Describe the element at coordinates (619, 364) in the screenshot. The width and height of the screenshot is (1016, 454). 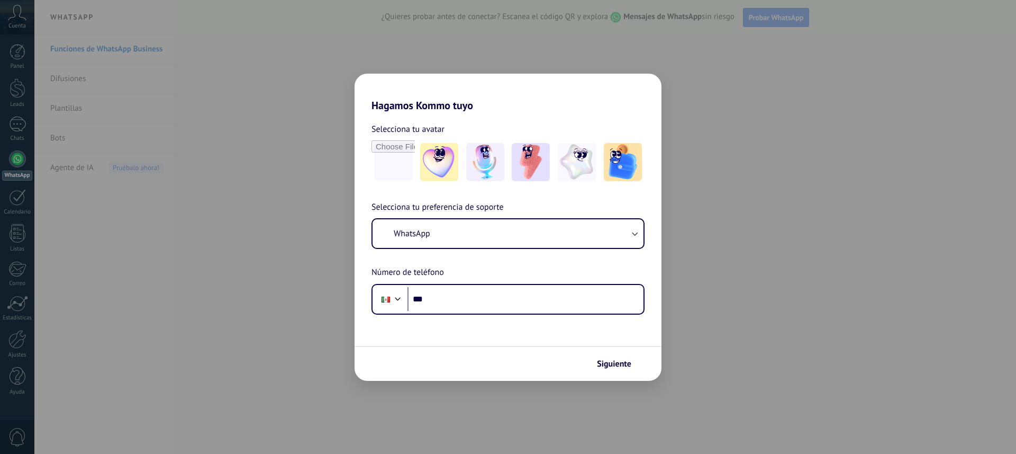
I see `button: Siguiente` at that location.